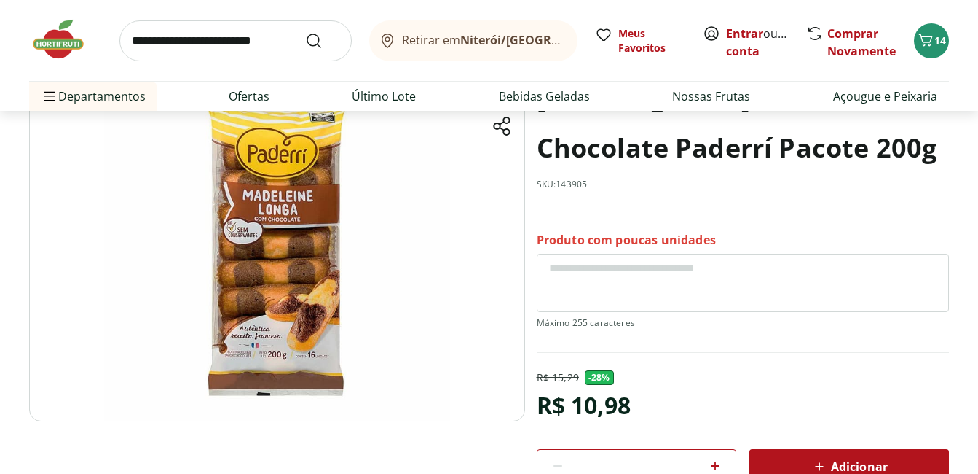 The height and width of the screenshot is (474, 978). What do you see at coordinates (66, 39) in the screenshot?
I see `img: Hortifruti` at bounding box center [66, 39].